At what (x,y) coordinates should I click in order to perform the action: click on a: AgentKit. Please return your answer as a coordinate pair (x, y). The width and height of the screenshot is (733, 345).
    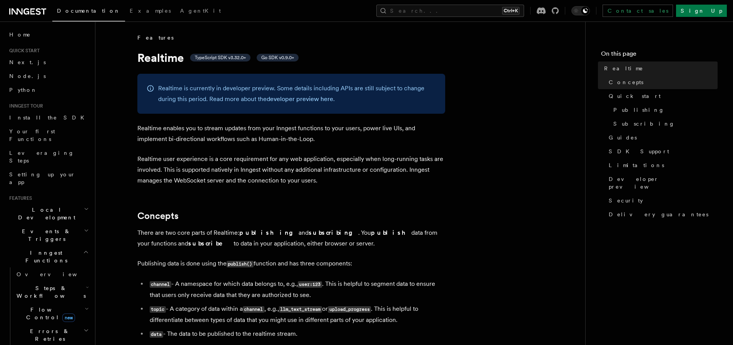
    Looking at the image, I should click on (200, 12).